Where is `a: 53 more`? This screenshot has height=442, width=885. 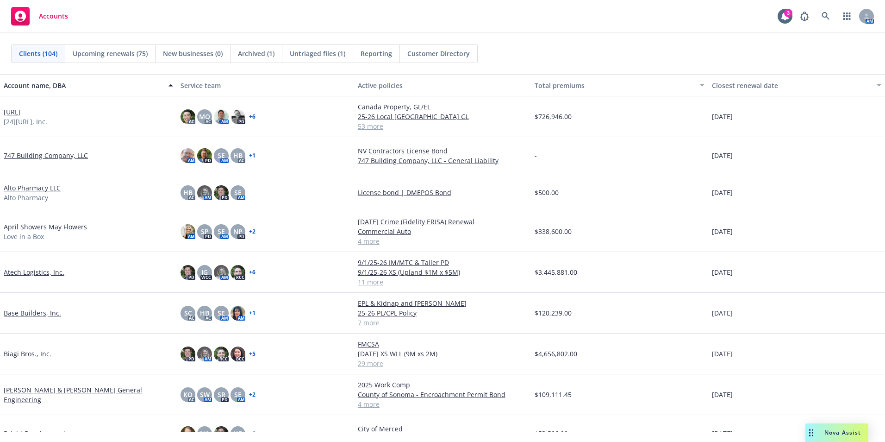 a: 53 more is located at coordinates (442, 126).